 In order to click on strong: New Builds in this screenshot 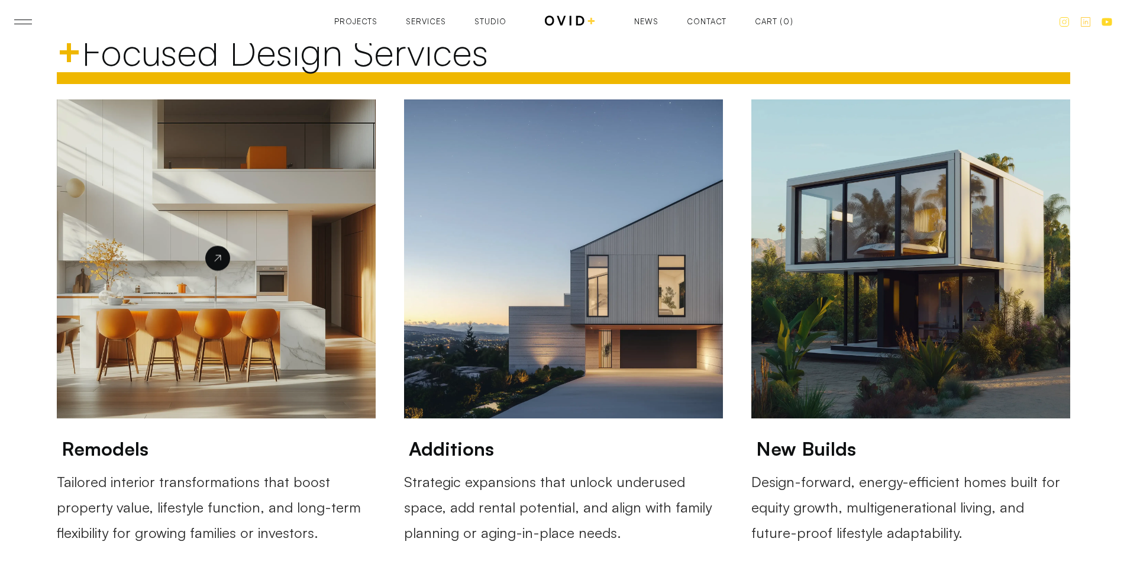, I will do `click(805, 448)`.